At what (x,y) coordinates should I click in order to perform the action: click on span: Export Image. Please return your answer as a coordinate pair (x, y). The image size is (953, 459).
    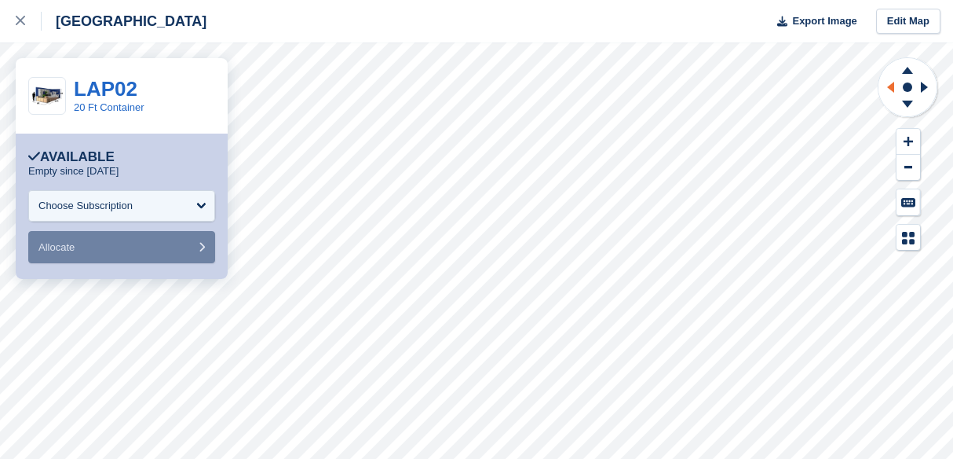
    Looking at the image, I should click on (824, 21).